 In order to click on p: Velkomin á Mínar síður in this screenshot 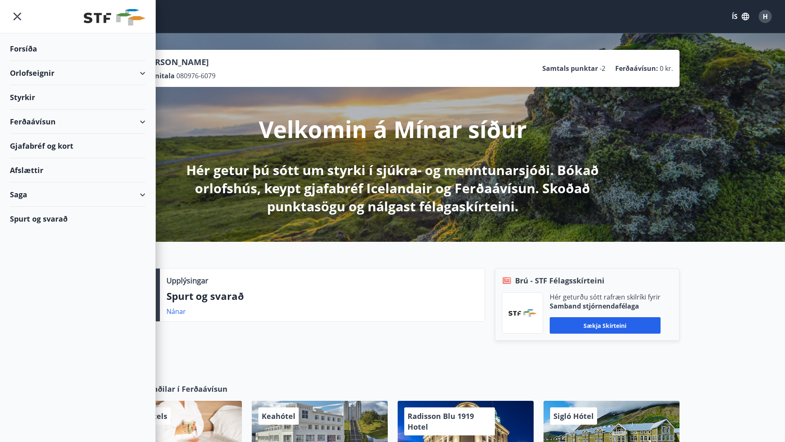, I will do `click(393, 129)`.